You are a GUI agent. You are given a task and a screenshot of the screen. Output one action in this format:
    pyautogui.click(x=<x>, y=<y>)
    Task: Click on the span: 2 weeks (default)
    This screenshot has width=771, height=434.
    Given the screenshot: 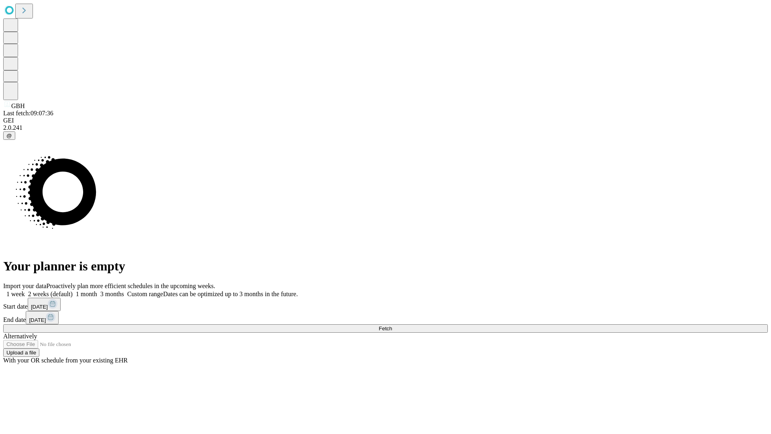 What is the action you would take?
    pyautogui.click(x=50, y=293)
    